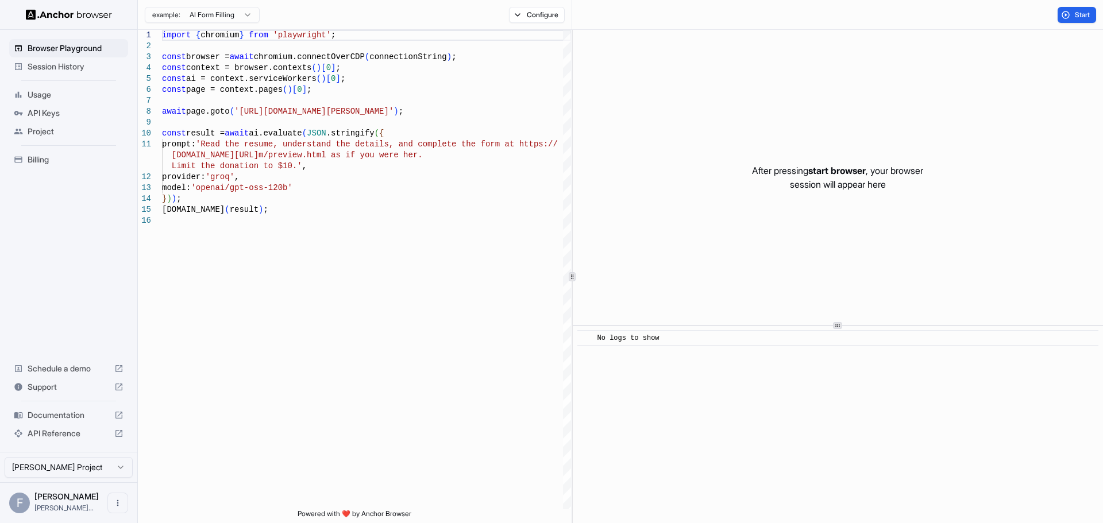  I want to click on span: Usage, so click(75, 95).